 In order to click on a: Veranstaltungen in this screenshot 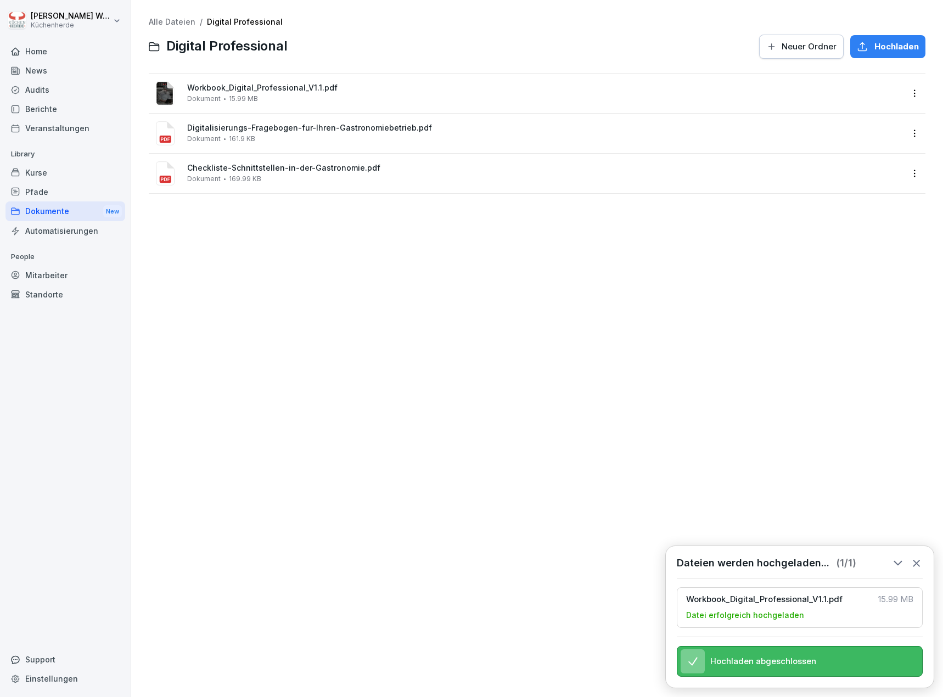, I will do `click(65, 128)`.